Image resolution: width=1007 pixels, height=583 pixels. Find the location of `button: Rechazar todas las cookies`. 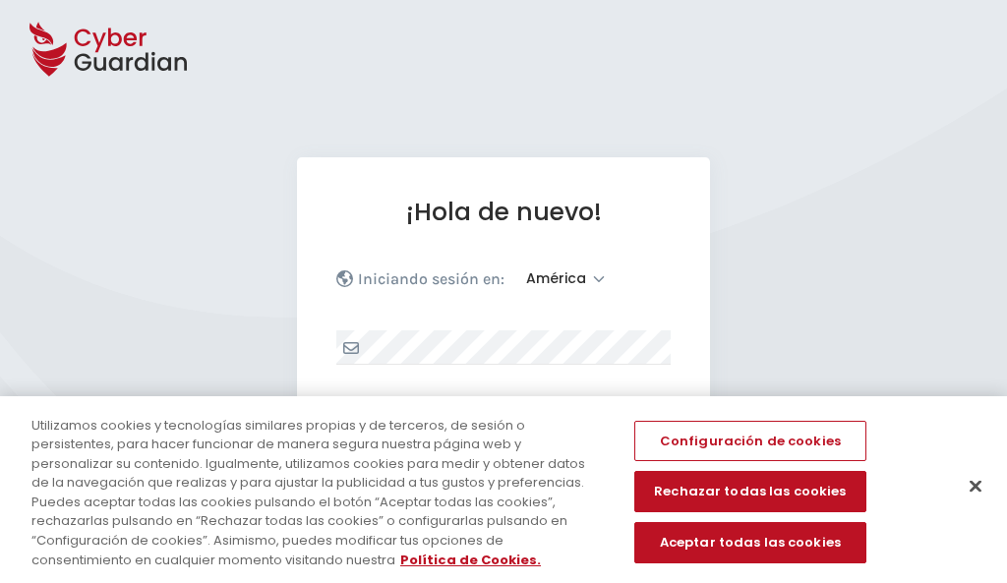

button: Rechazar todas las cookies is located at coordinates (750, 492).